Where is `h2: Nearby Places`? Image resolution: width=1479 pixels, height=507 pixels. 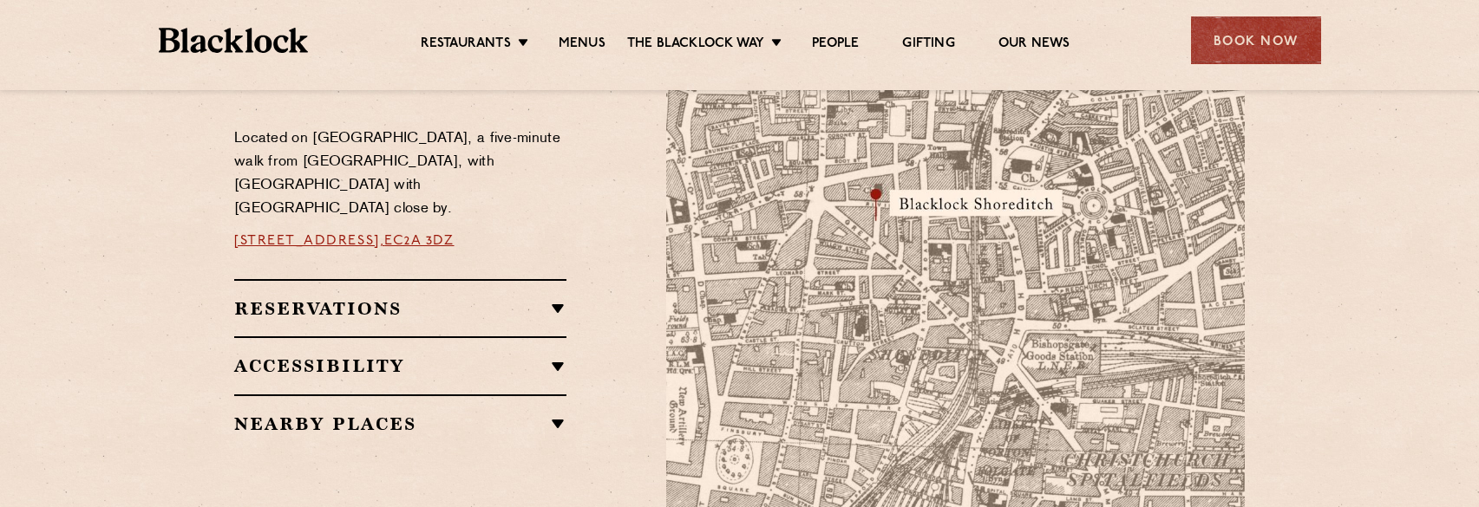
h2: Nearby Places is located at coordinates (400, 424).